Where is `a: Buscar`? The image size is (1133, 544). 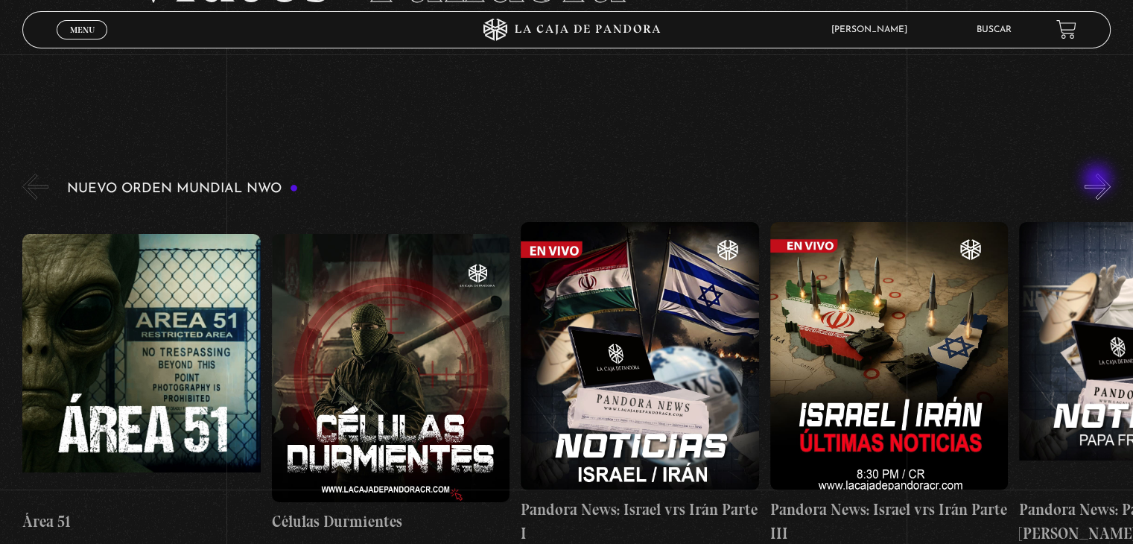
a: Buscar is located at coordinates (994, 30).